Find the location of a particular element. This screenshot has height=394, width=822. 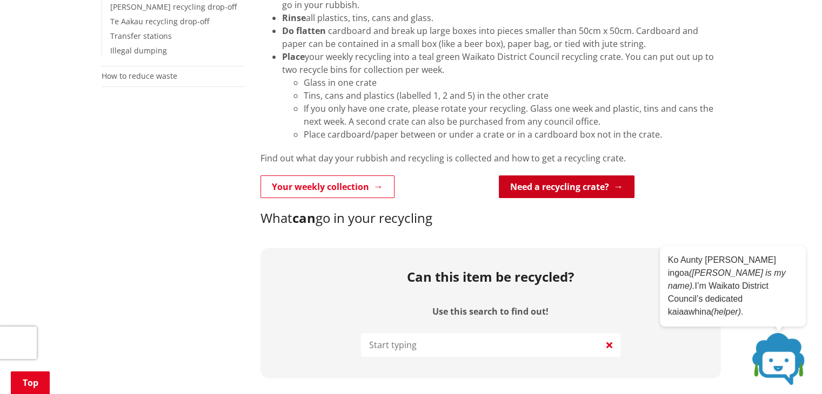

a: Need a recycling crate? is located at coordinates (566, 187).